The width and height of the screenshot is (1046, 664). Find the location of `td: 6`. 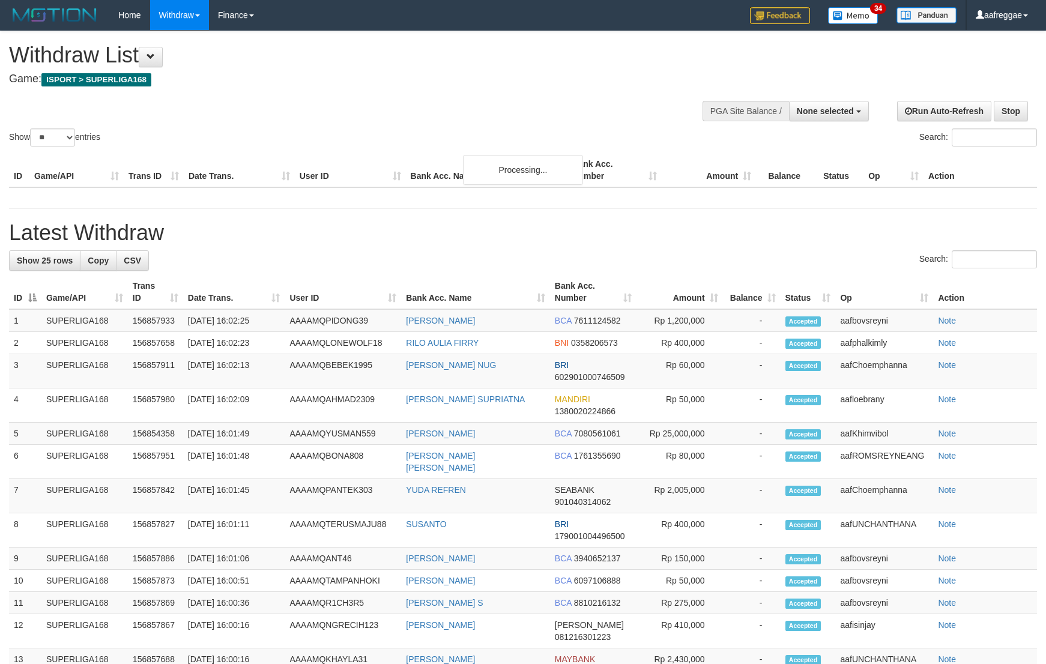

td: 6 is located at coordinates (25, 462).